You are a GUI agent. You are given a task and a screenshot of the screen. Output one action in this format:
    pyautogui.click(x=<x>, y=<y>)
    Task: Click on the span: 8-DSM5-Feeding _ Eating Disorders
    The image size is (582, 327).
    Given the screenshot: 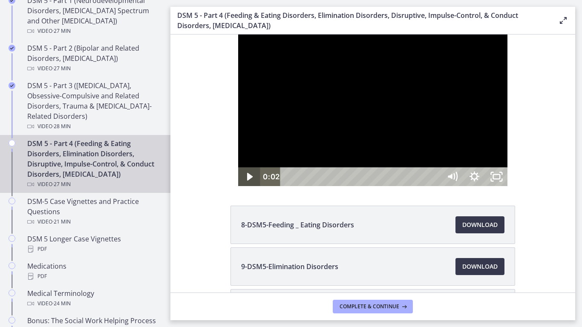 What is the action you would take?
    pyautogui.click(x=297, y=225)
    